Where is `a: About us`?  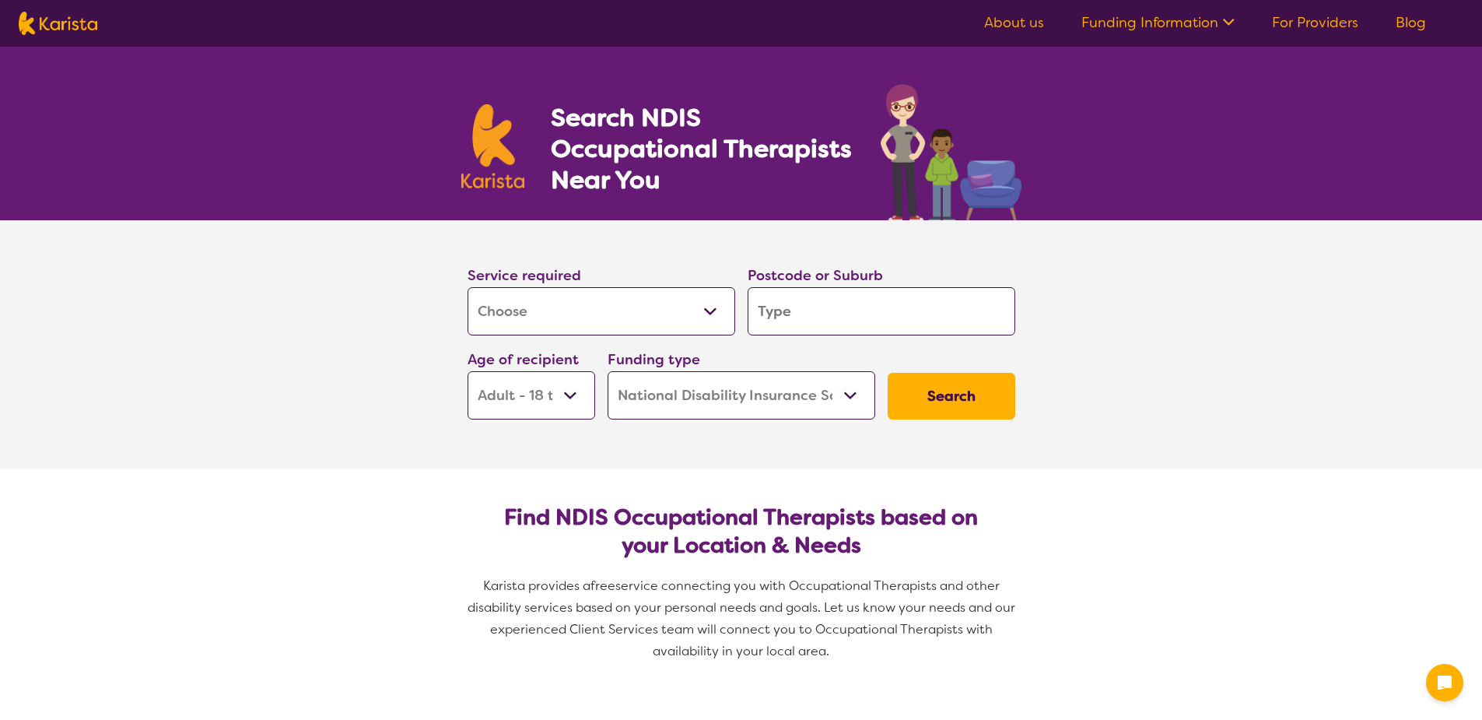 a: About us is located at coordinates (1014, 23).